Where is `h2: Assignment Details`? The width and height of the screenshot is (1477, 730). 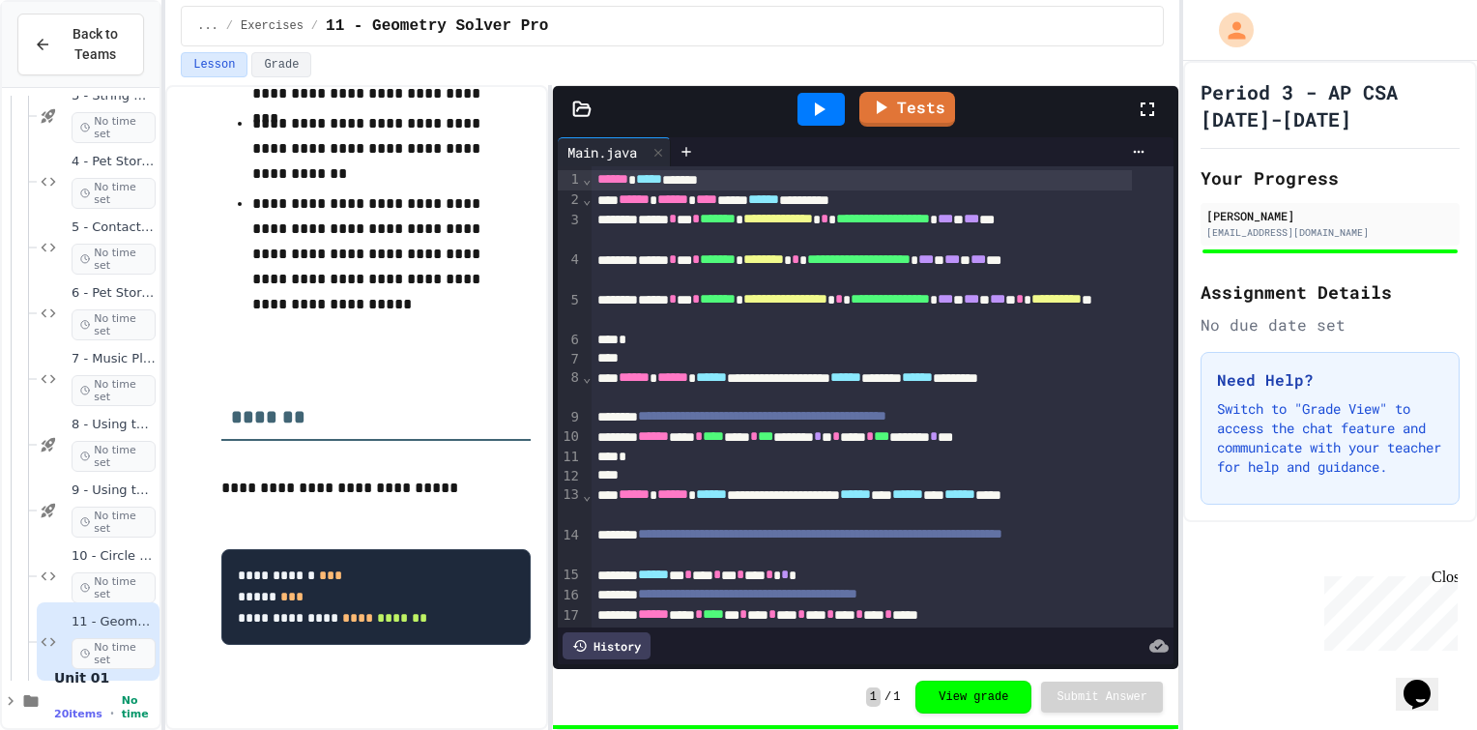
h2: Assignment Details is located at coordinates (1330, 292).